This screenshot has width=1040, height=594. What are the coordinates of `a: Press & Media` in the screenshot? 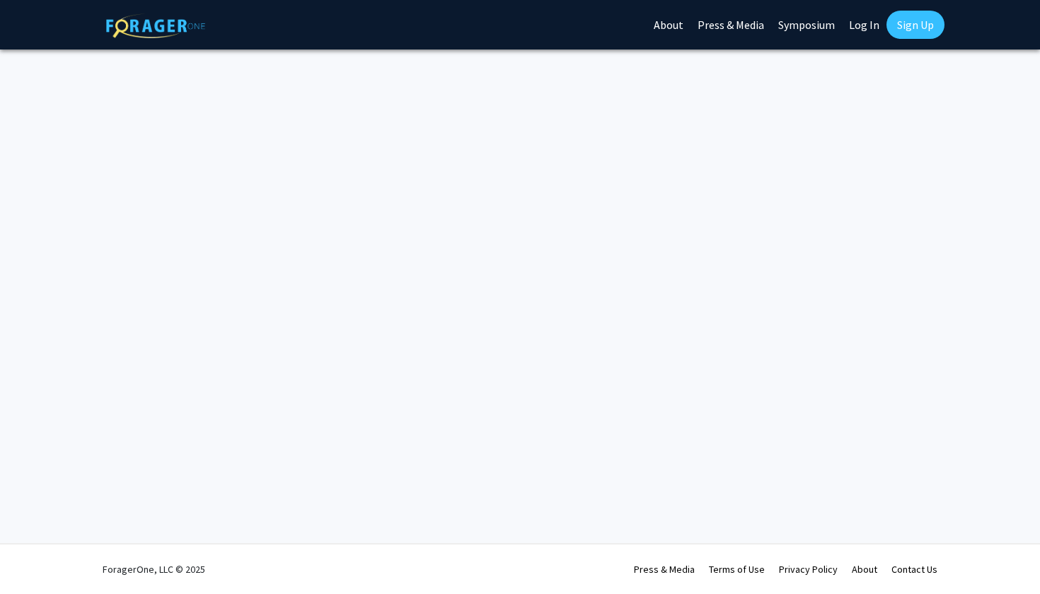 It's located at (664, 569).